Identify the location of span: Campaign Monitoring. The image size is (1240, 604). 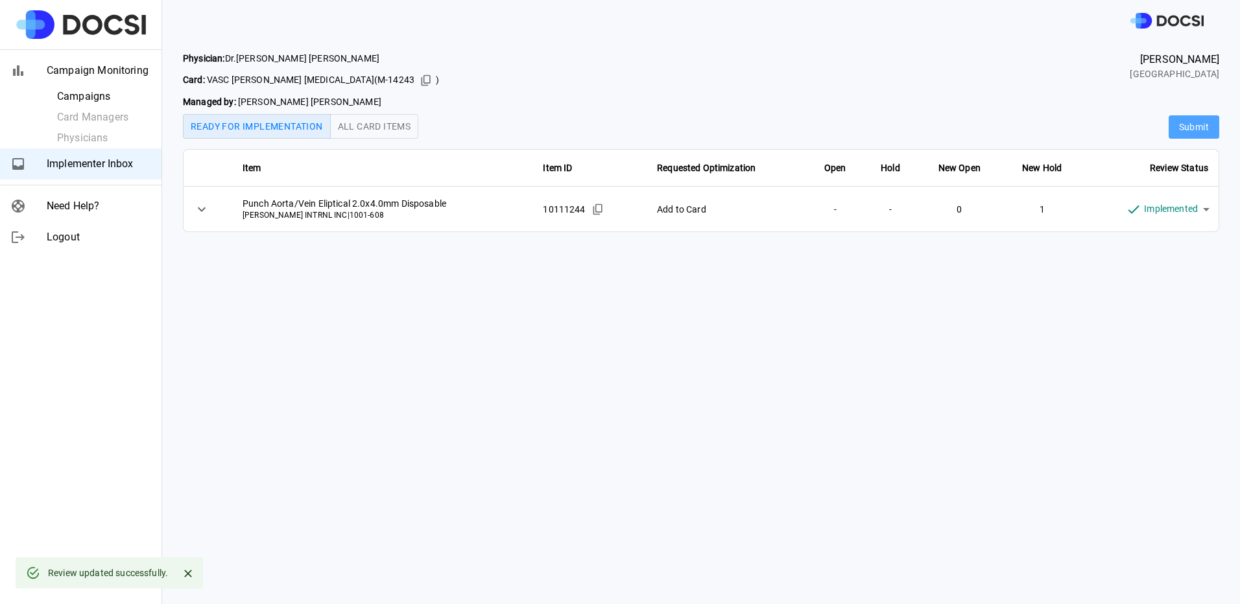
(99, 71).